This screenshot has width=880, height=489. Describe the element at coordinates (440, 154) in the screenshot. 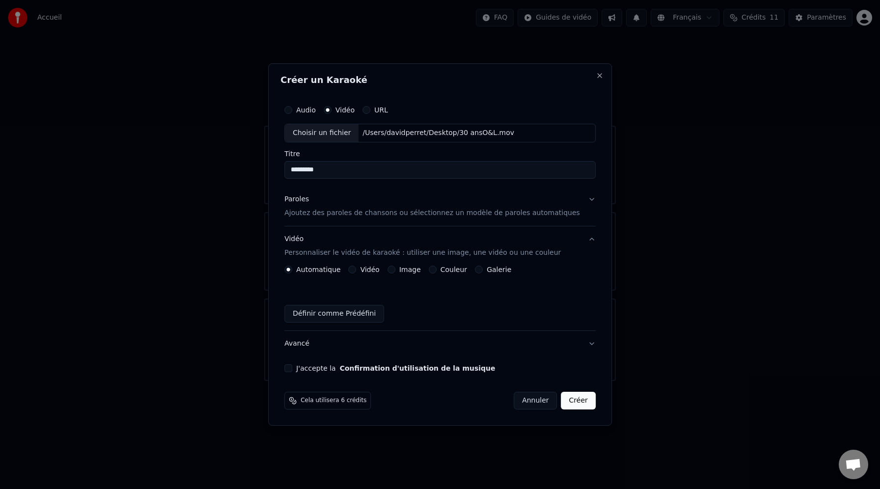

I see `label: Titre` at that location.